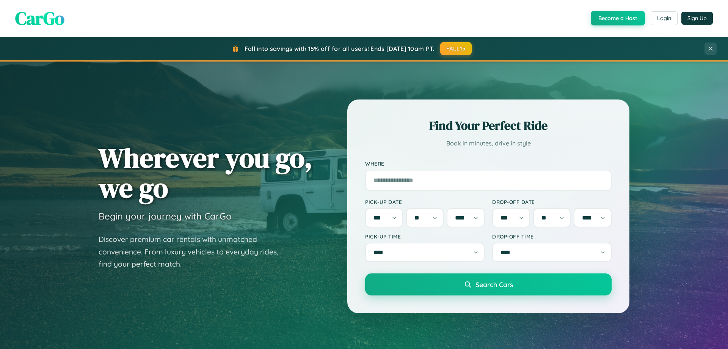 Image resolution: width=728 pixels, height=349 pixels. I want to click on h2: Find Your Perfect Ride, so click(489, 126).